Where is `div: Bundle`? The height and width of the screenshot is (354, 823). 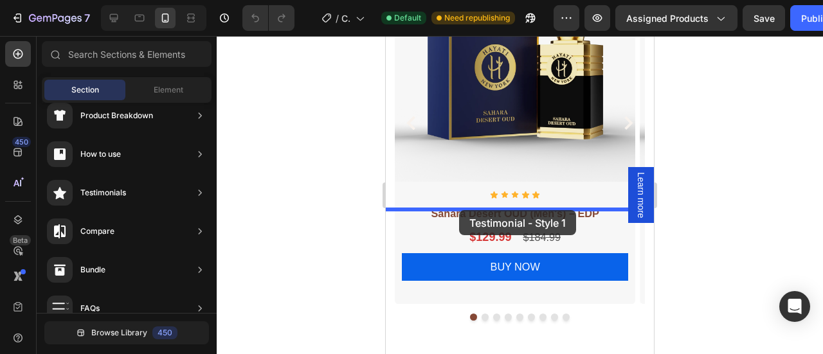 div: Bundle is located at coordinates (93, 270).